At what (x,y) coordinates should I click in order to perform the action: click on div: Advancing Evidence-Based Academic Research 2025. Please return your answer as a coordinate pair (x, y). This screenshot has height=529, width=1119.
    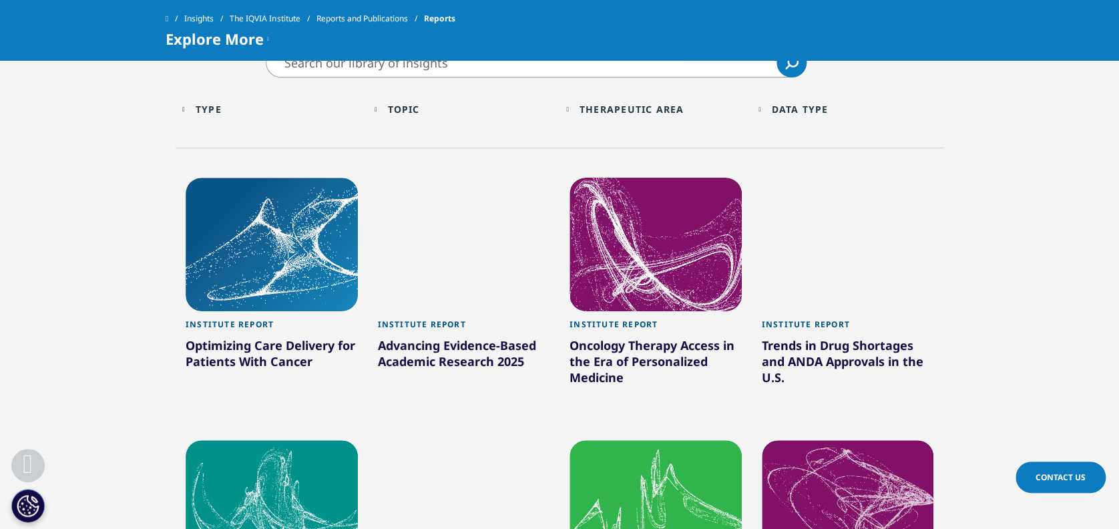
    Looking at the image, I should click on (464, 356).